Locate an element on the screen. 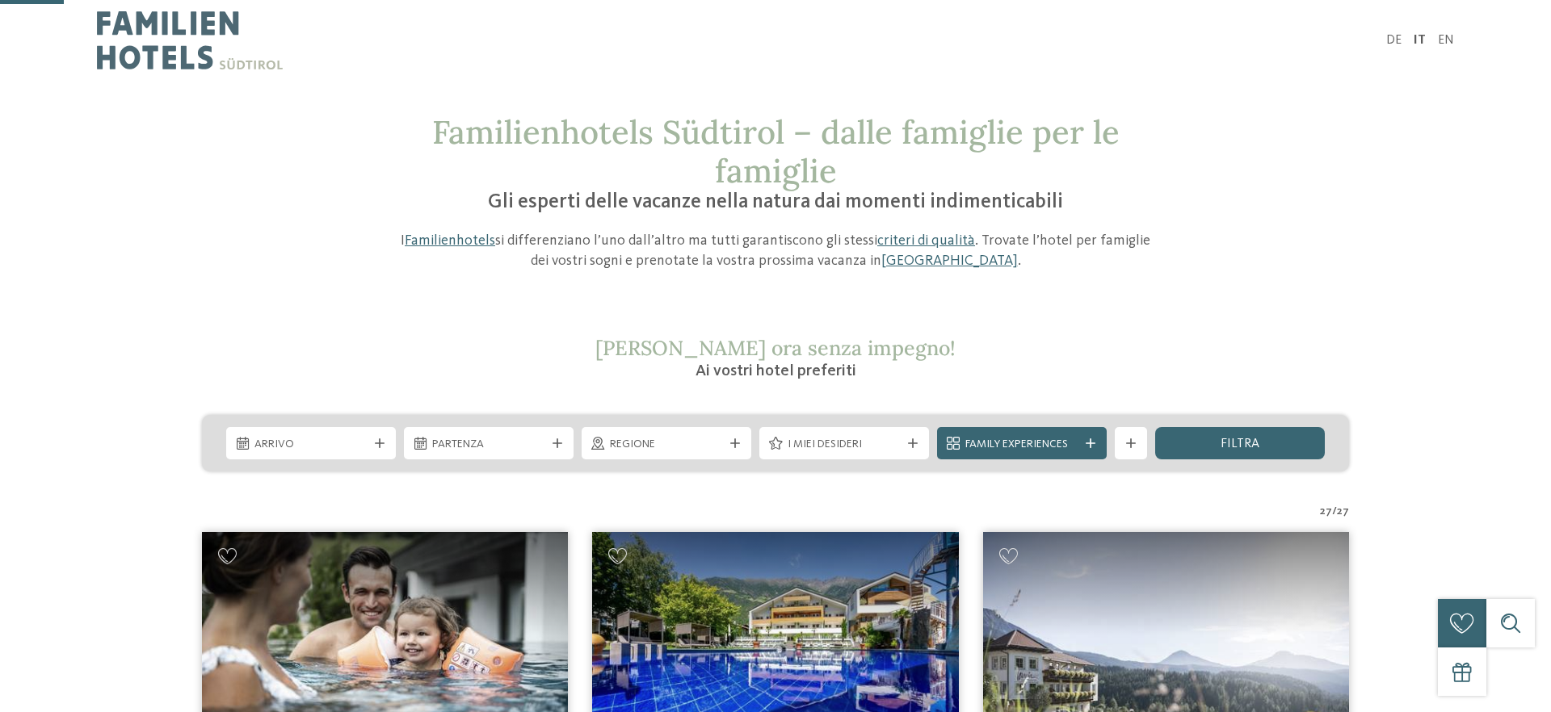  a: IT is located at coordinates (1419, 40).